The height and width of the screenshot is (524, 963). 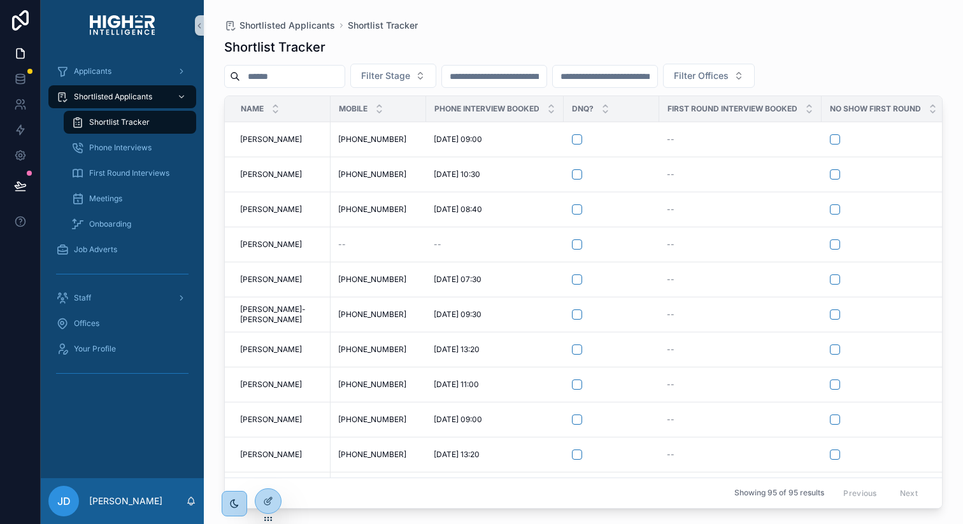 What do you see at coordinates (732, 109) in the screenshot?
I see `span: First Round Interview Booked` at bounding box center [732, 109].